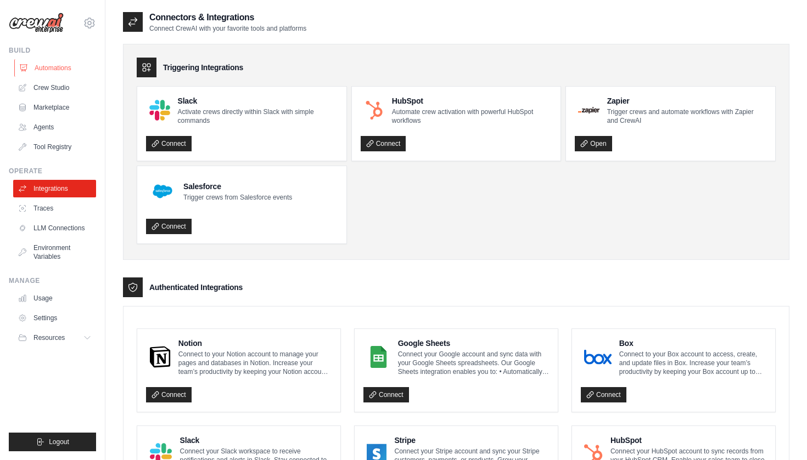 The width and height of the screenshot is (807, 460). Describe the element at coordinates (228, 18) in the screenshot. I see `h2: Connectors & Integrations` at that location.